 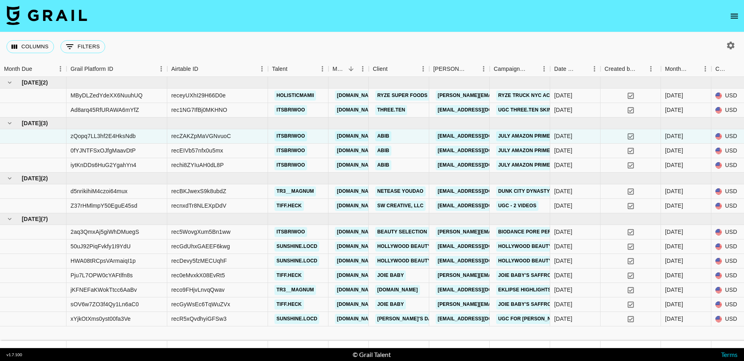 I want to click on div: Client, so click(x=380, y=69).